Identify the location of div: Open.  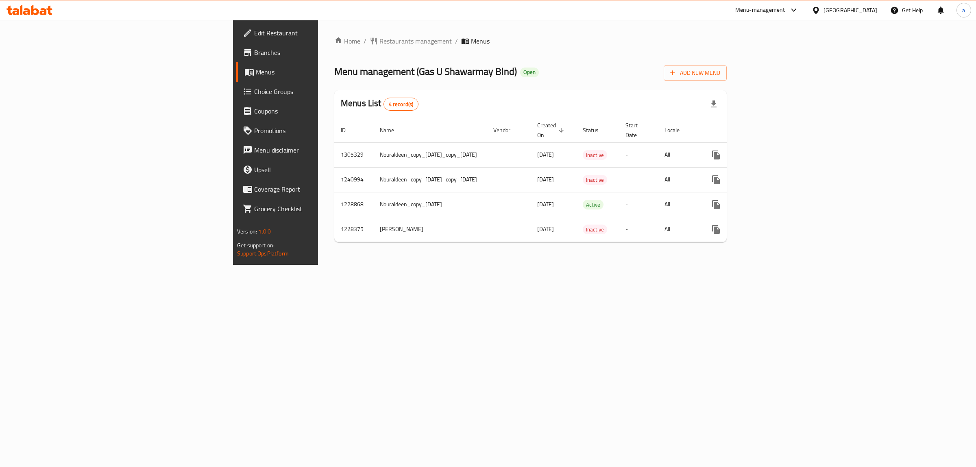
(529, 72).